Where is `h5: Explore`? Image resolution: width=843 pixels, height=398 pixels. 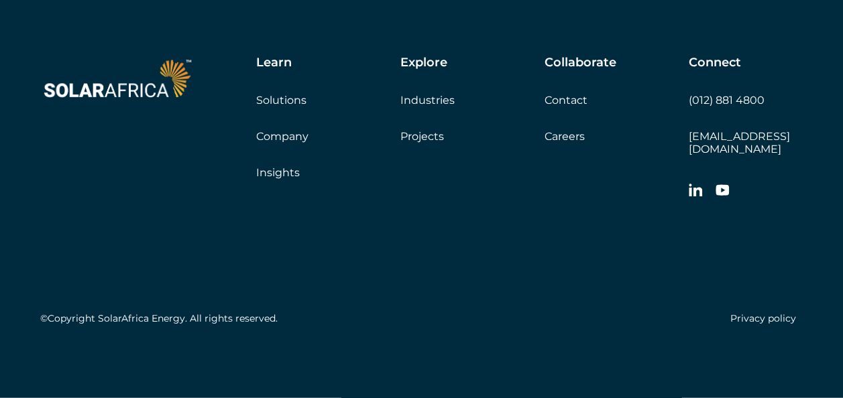
h5: Explore is located at coordinates (424, 63).